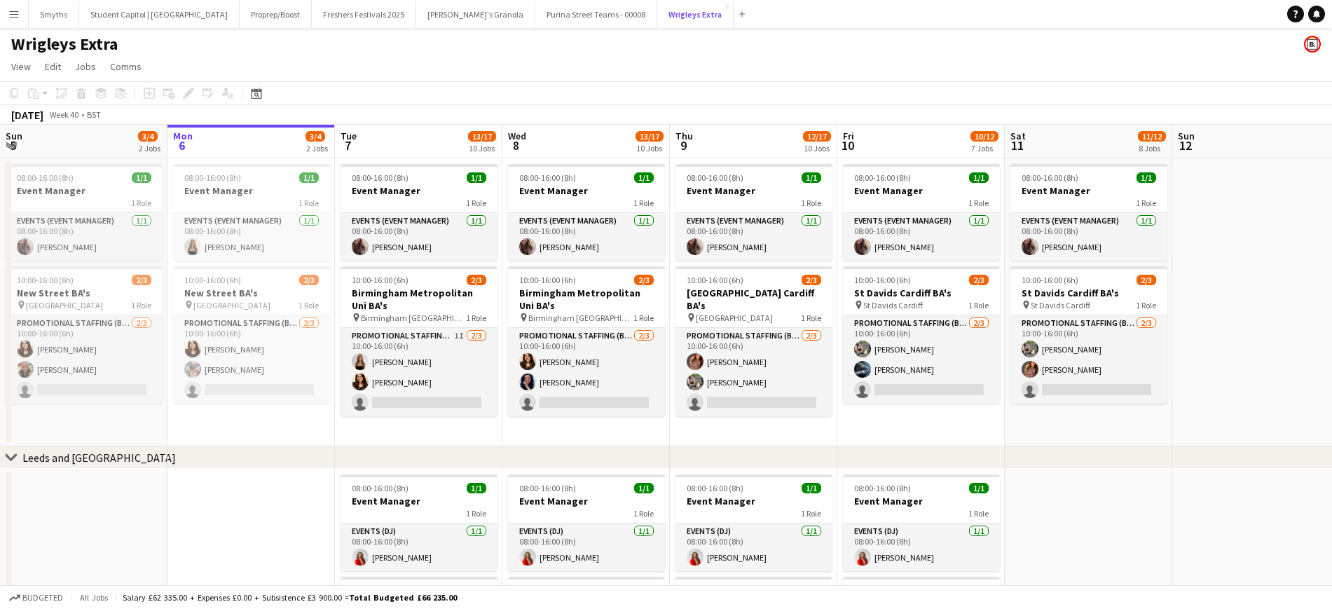 This screenshot has width=1332, height=609. Describe the element at coordinates (1089, 293) in the screenshot. I see `h3: St Davids Cardiff BA's` at that location.